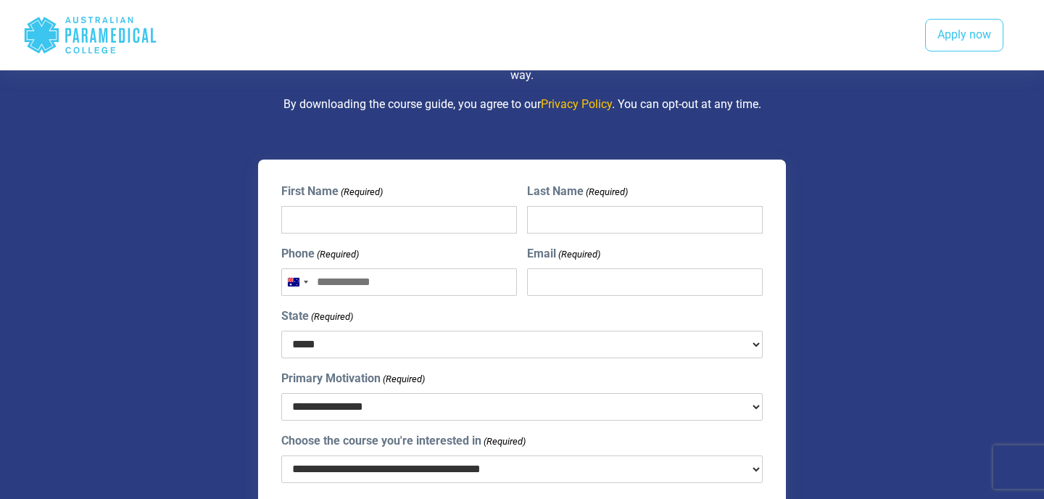 The image size is (1044, 499). What do you see at coordinates (403, 441) in the screenshot?
I see `label: Choose the course you're interested in` at bounding box center [403, 441].